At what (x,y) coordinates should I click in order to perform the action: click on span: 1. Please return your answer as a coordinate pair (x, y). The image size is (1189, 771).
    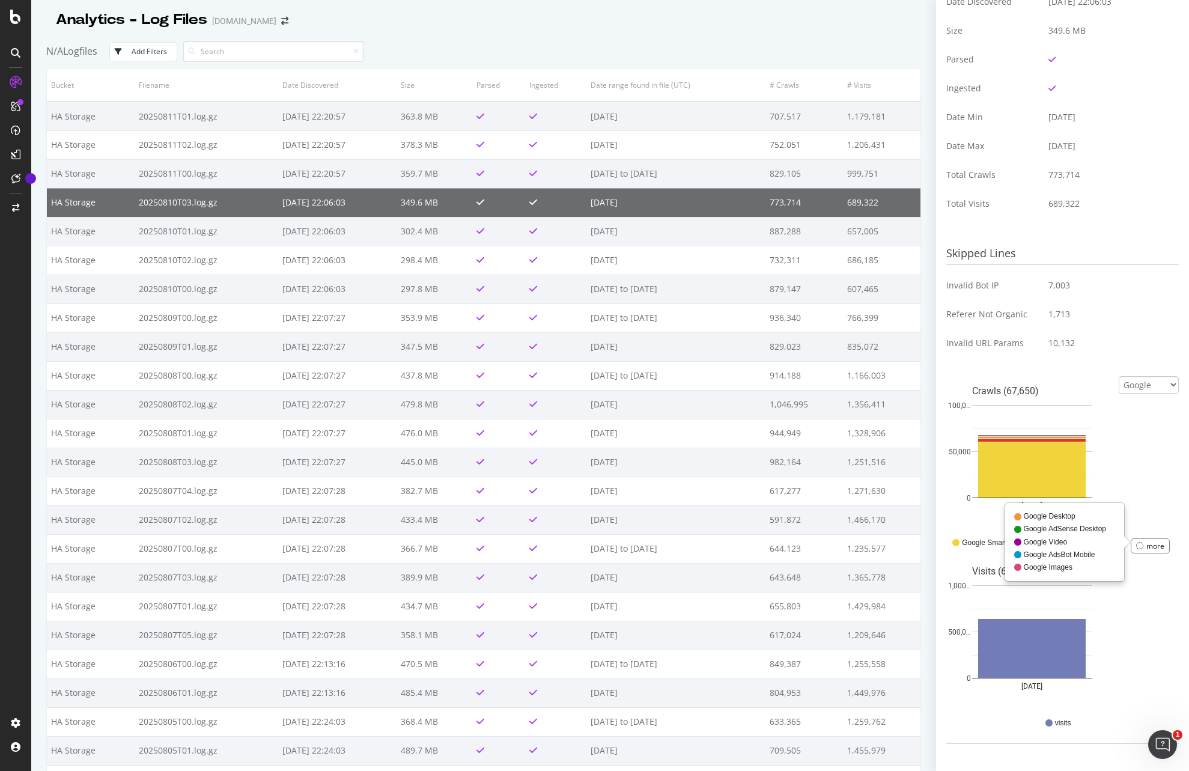
    Looking at the image, I should click on (1177, 735).